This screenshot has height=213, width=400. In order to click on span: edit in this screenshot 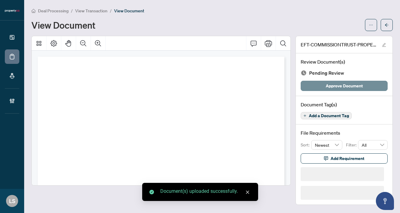, I will do `click(384, 45)`.